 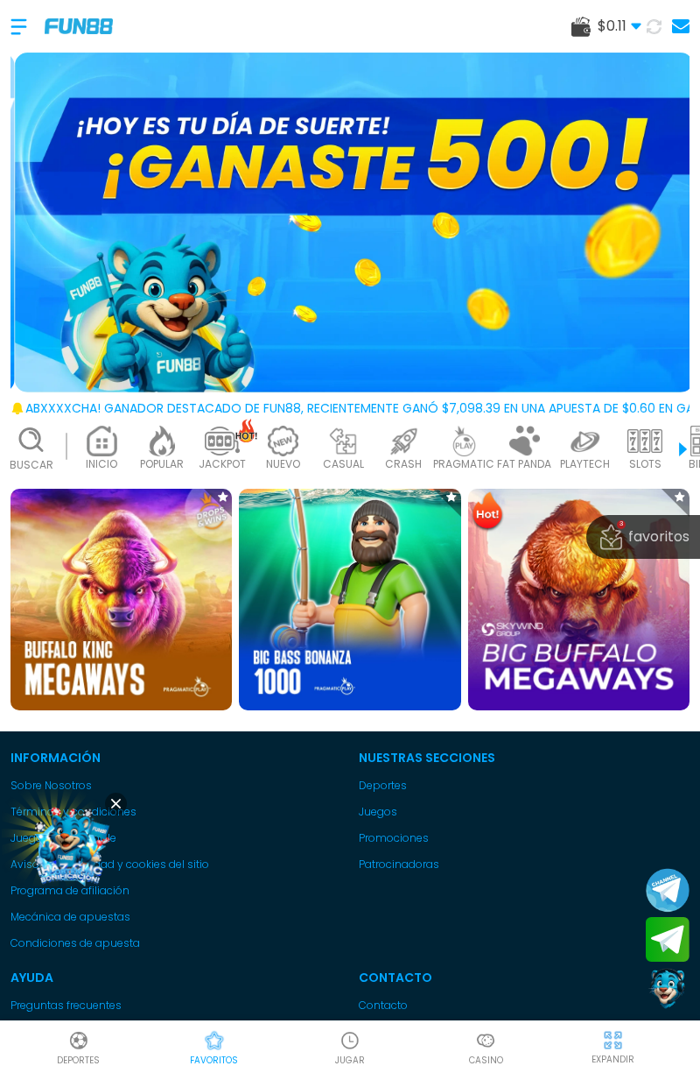 What do you see at coordinates (613, 1059) in the screenshot?
I see `p: EXPANDIR` at bounding box center [613, 1059].